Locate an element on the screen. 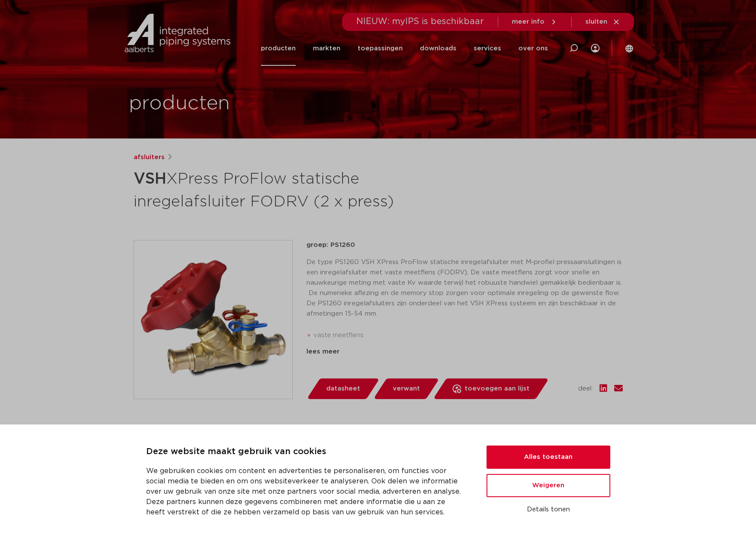 The width and height of the screenshot is (756, 538). button: Details tonen is located at coordinates (548, 509).